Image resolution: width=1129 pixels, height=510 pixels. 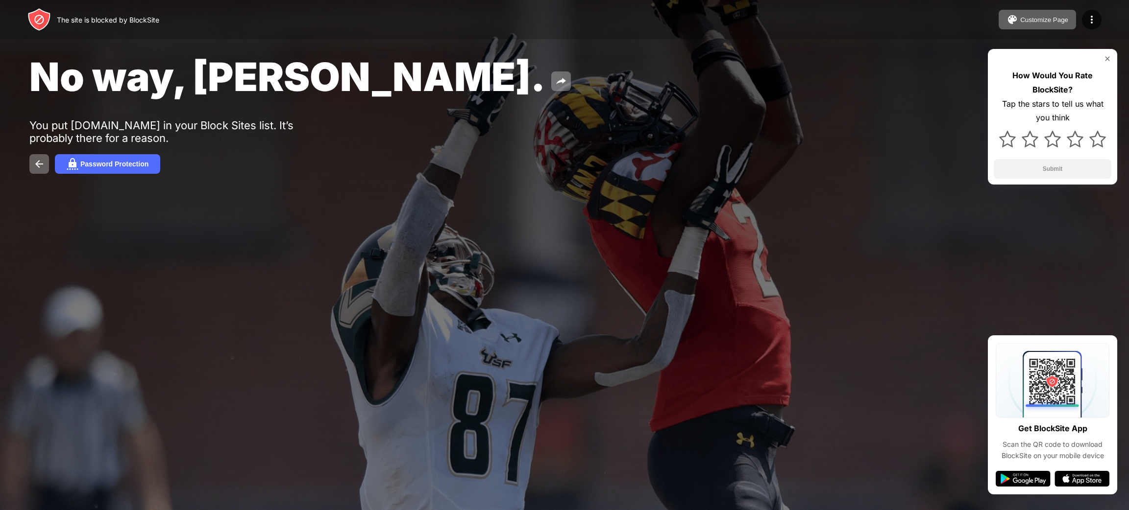 What do you see at coordinates (39, 164) in the screenshot?
I see `img: back.svg` at bounding box center [39, 164].